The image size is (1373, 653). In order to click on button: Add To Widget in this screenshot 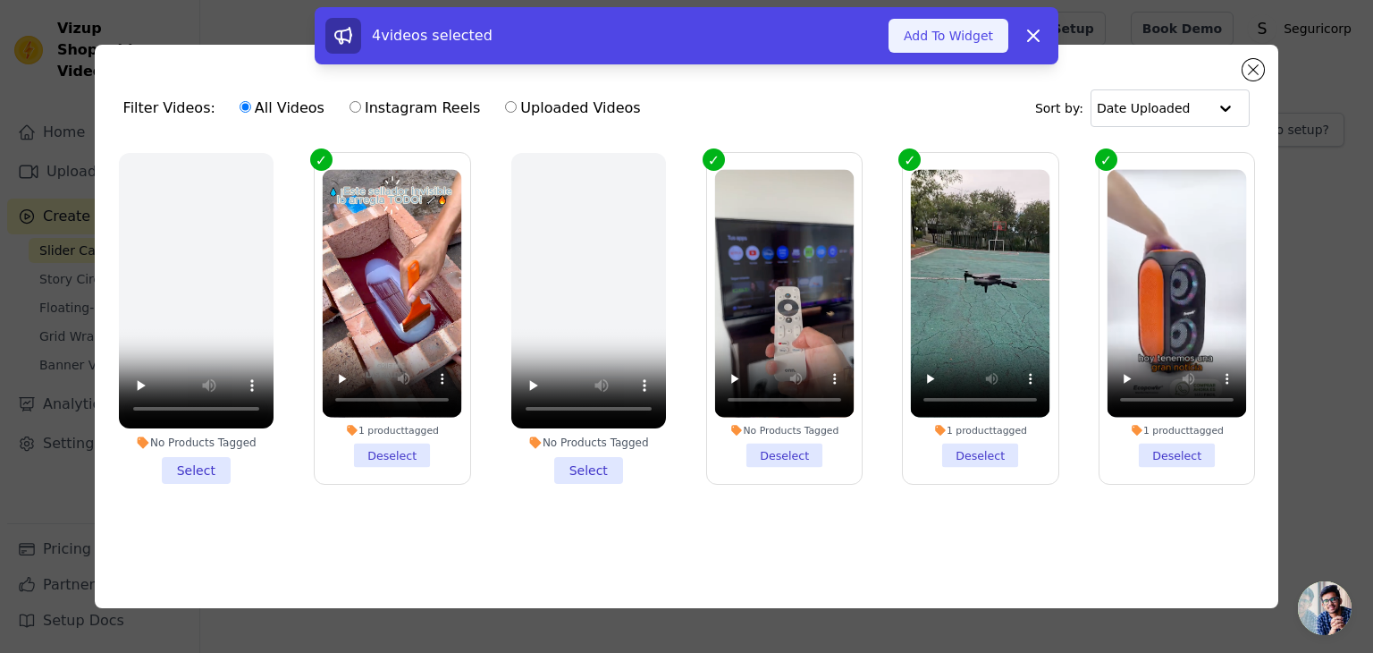, I will do `click(949, 36)`.